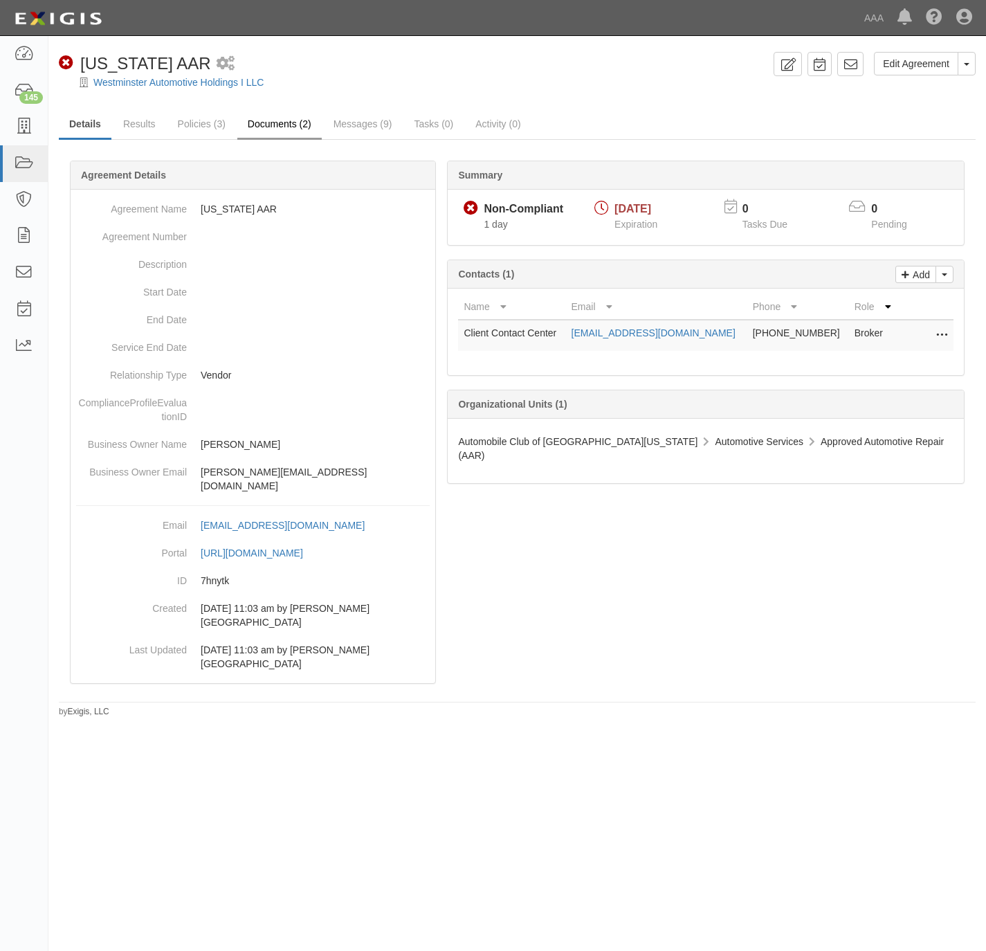 The width and height of the screenshot is (986, 951). Describe the element at coordinates (58, 19) in the screenshot. I see `img: logo-5460c22ac91f19d4615b14bd174203de0afe785f0fc80cf4dbbc73dc1793850b.png` at that location.